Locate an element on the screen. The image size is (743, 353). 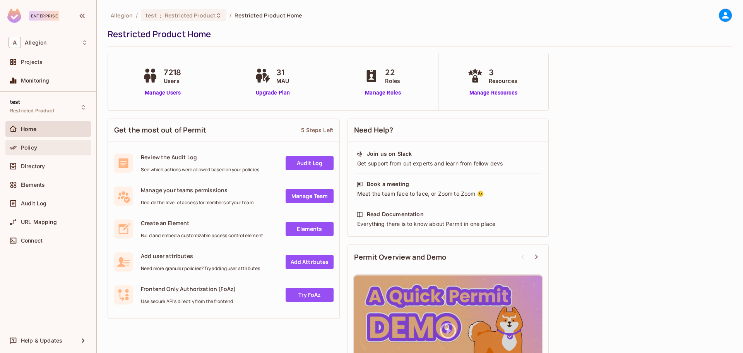
span: Need Help? is located at coordinates (374, 130).